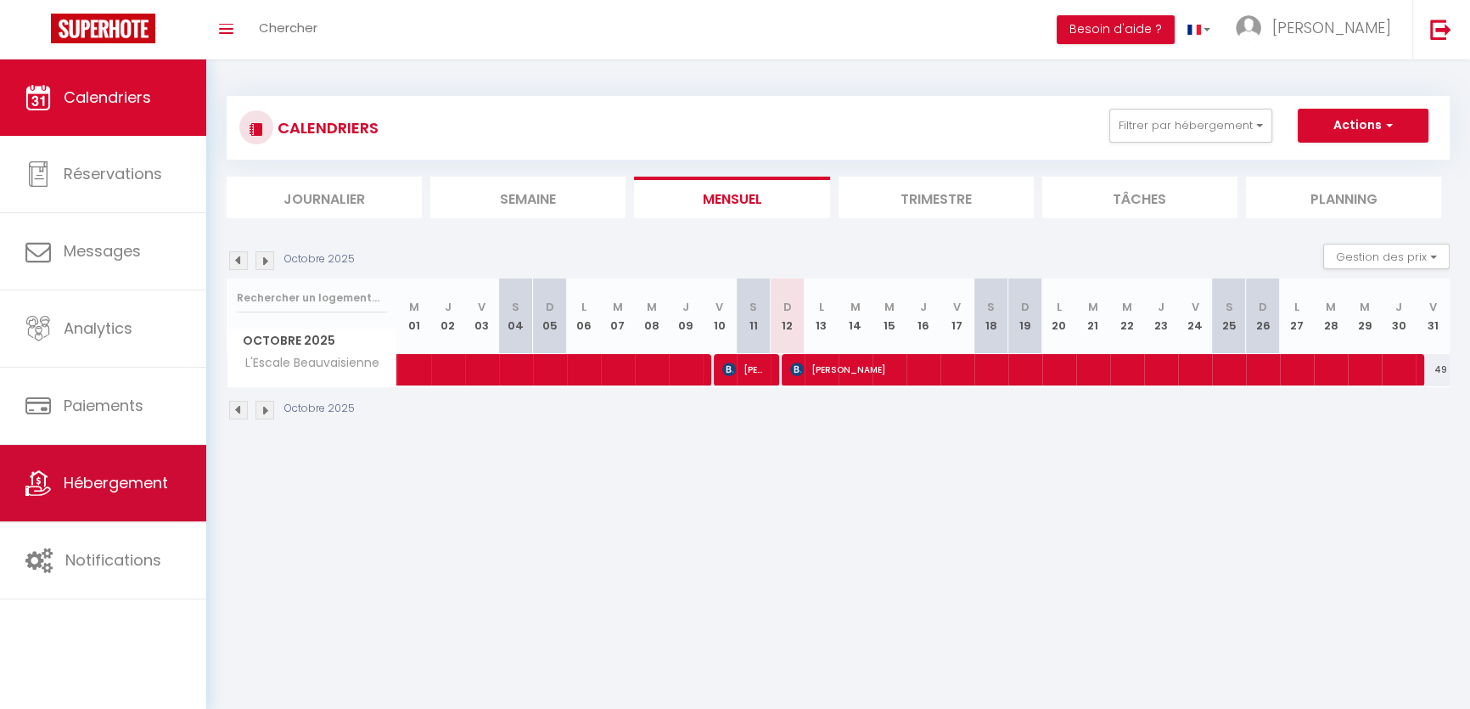 Image resolution: width=1470 pixels, height=709 pixels. Describe the element at coordinates (1115, 30) in the screenshot. I see `button: Besoin d'aide ?` at that location.